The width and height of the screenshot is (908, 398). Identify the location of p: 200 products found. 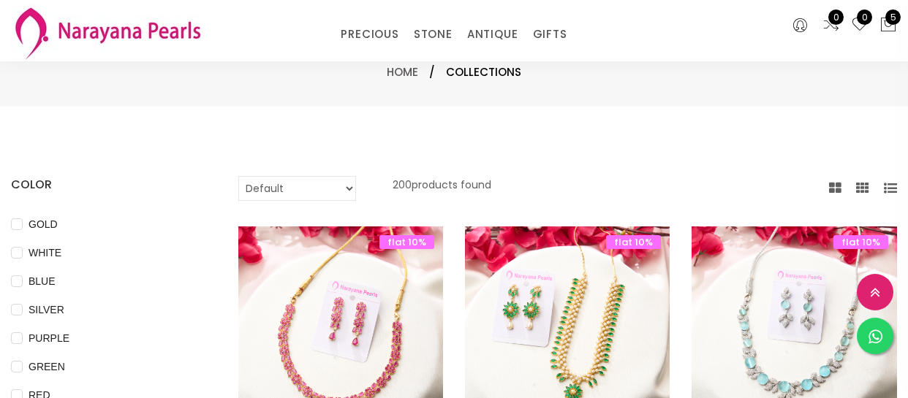
(441, 189).